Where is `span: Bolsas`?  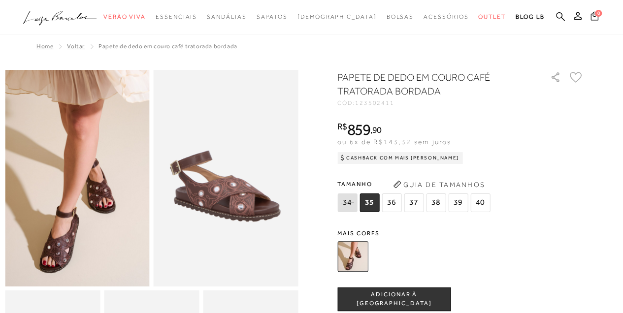
span: Bolsas is located at coordinates (400, 17).